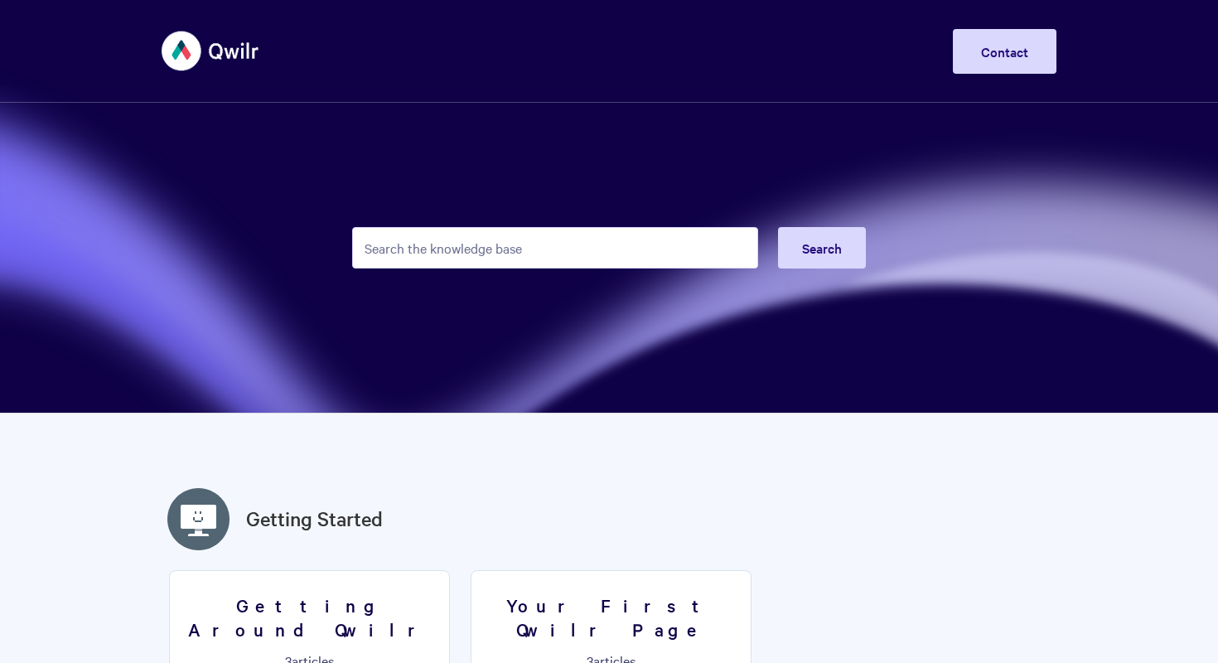 This screenshot has height=663, width=1218. What do you see at coordinates (1004, 51) in the screenshot?
I see `a: Contact` at bounding box center [1004, 51].